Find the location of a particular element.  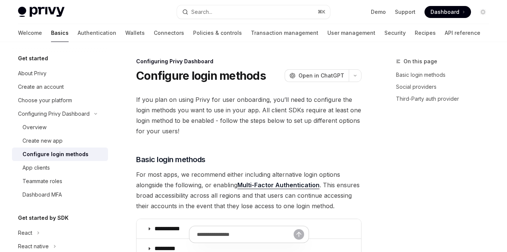

a: Basic login methods is located at coordinates (445, 75).